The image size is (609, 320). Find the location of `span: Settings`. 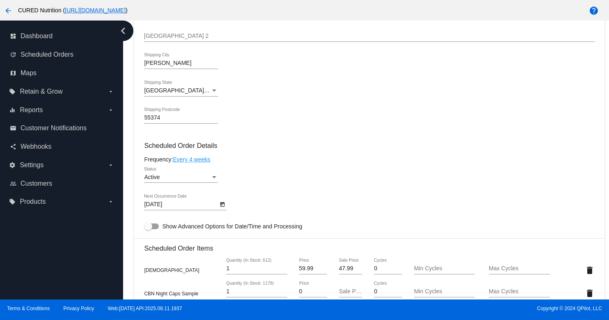

span: Settings is located at coordinates (32, 165).